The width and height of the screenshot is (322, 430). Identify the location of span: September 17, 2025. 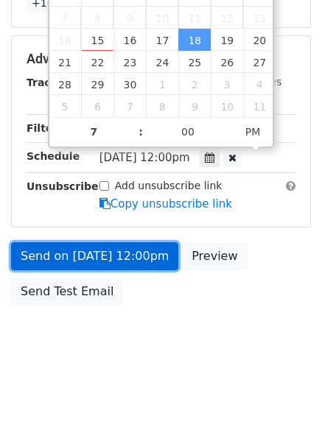
(162, 40).